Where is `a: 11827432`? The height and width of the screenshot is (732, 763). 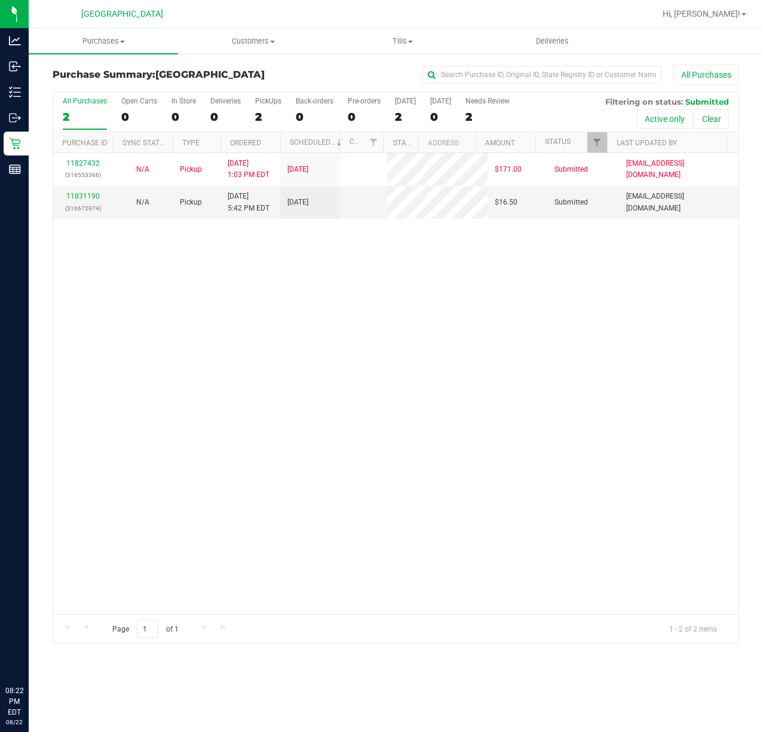
a: 11827432 is located at coordinates (83, 163).